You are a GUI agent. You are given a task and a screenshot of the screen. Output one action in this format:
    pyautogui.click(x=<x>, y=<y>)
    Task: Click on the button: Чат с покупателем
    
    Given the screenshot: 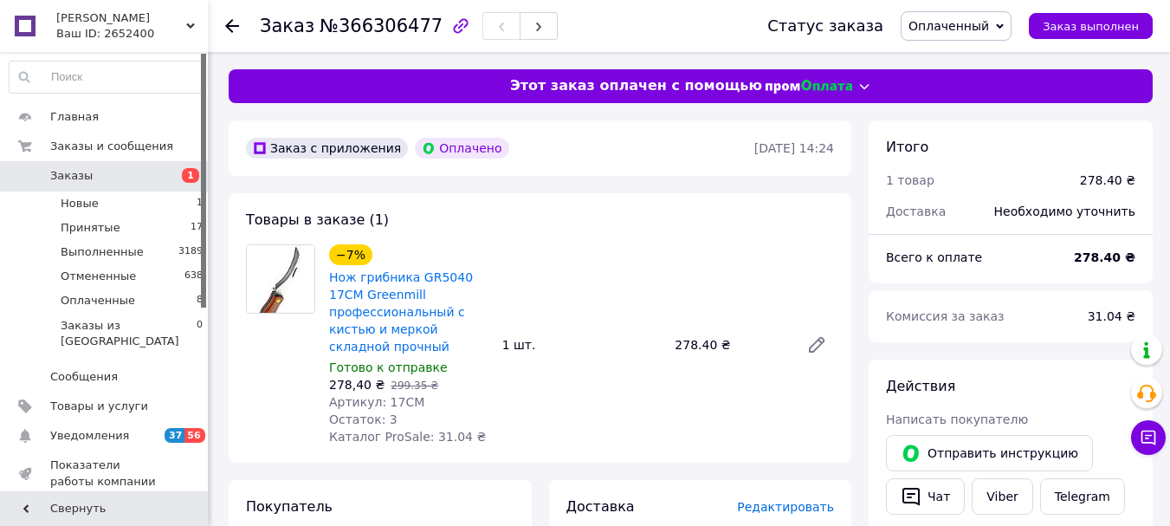 What is the action you would take?
    pyautogui.click(x=1148, y=437)
    